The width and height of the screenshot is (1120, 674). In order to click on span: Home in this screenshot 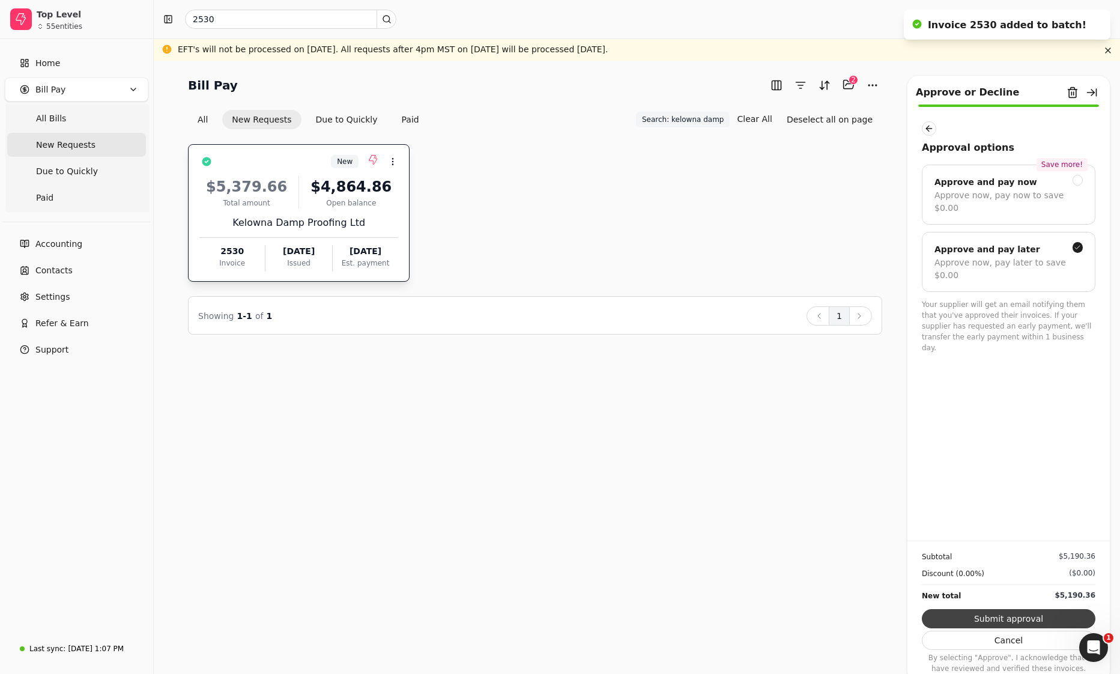, I will do `click(47, 63)`.